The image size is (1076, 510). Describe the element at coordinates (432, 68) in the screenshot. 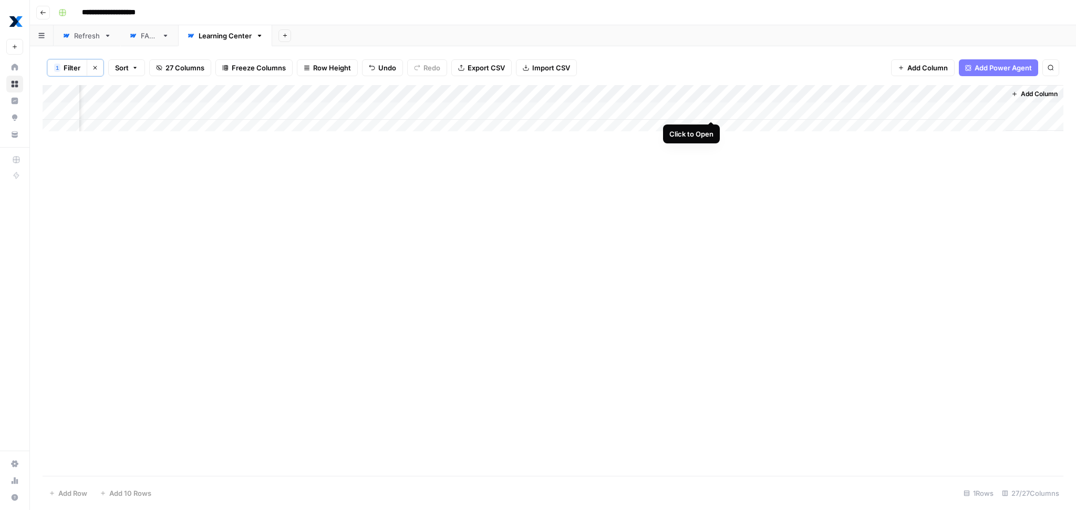

I see `span: Redo` at that location.